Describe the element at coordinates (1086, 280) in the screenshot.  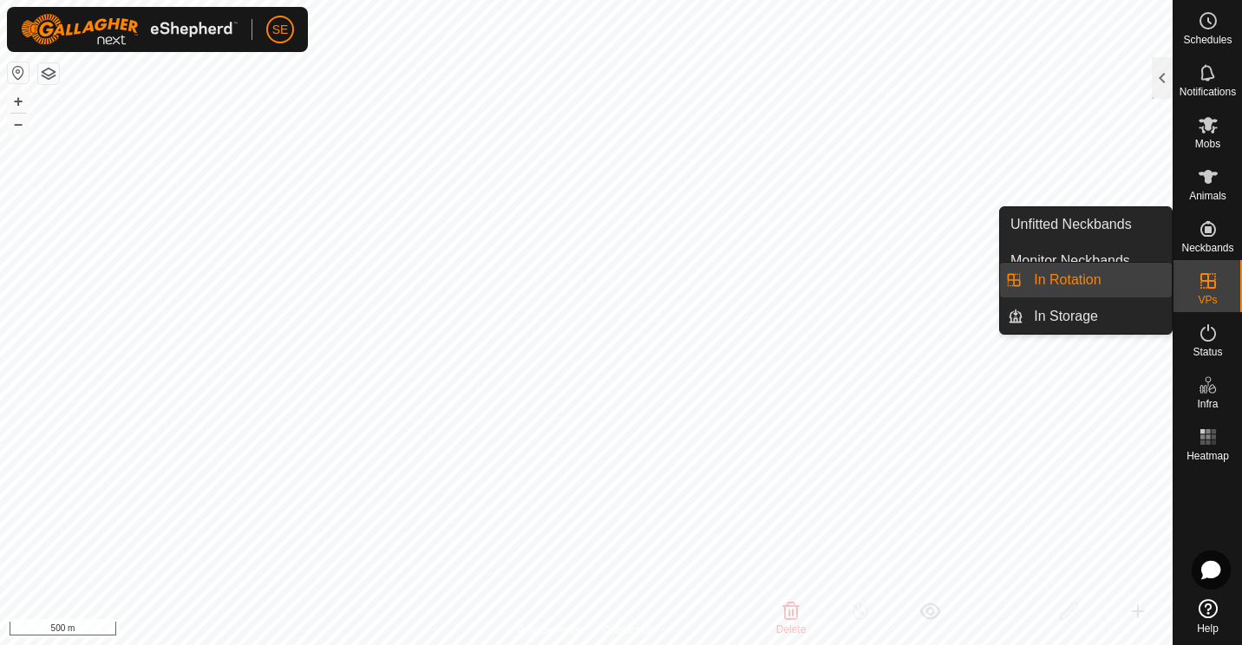
I see `li: In Rotation` at that location.